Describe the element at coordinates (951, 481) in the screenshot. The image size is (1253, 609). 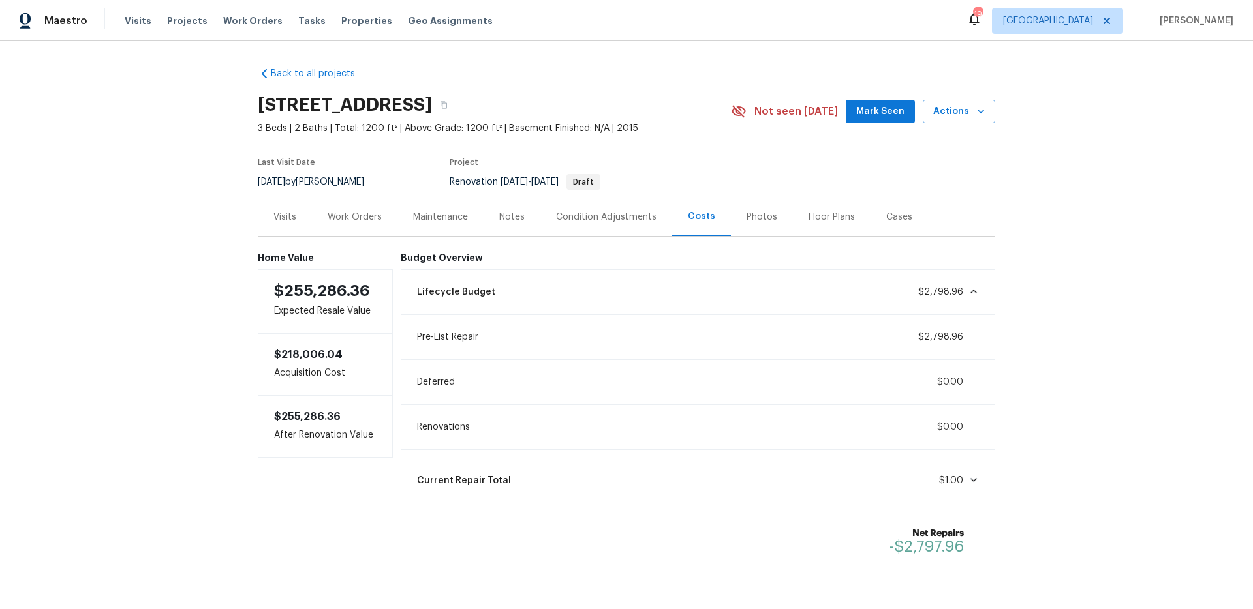
I see `span: $1.00` at that location.